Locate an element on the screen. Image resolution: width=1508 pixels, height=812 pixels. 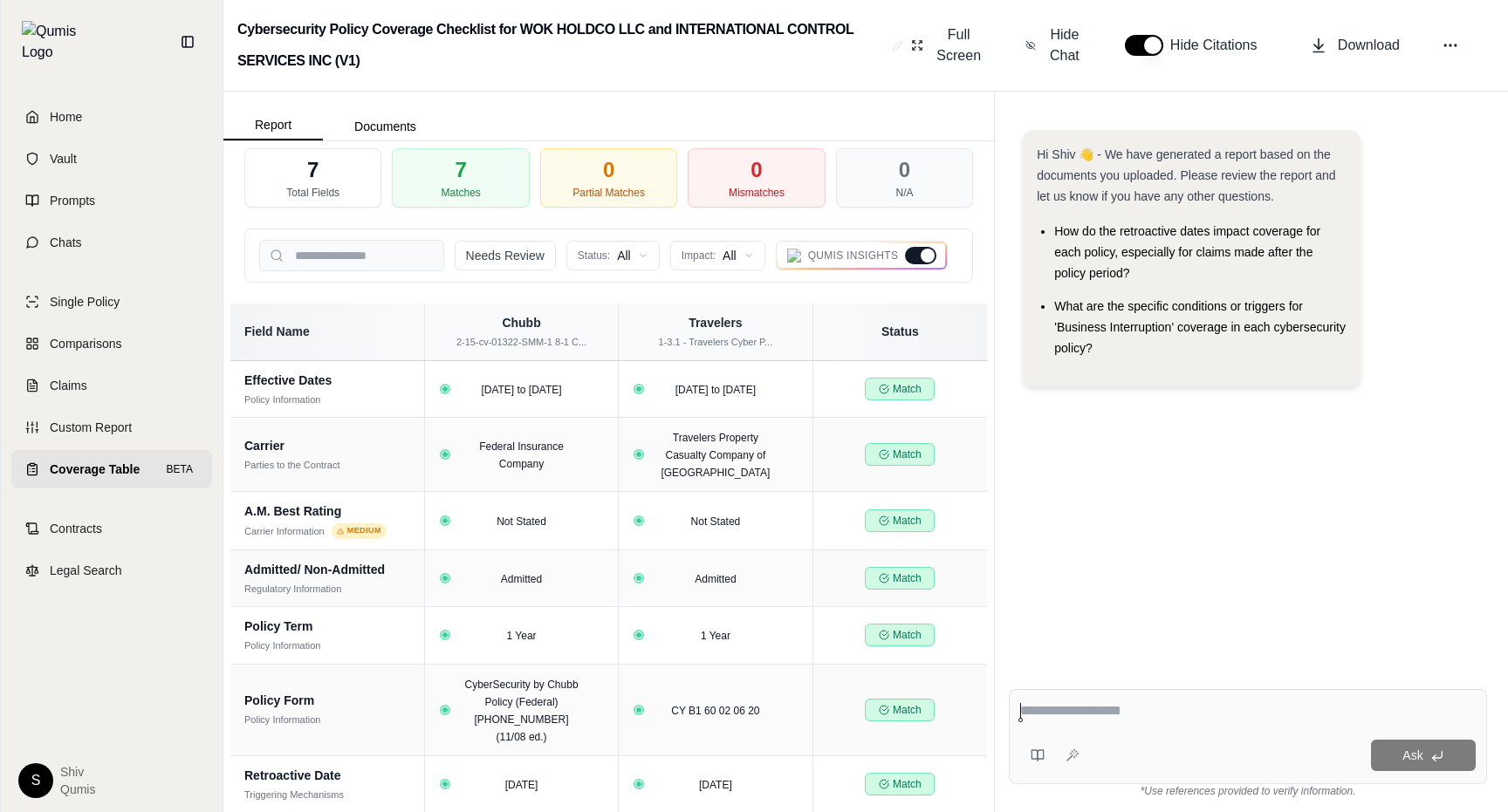
button: Collapse sidebar is located at coordinates (188, 42).